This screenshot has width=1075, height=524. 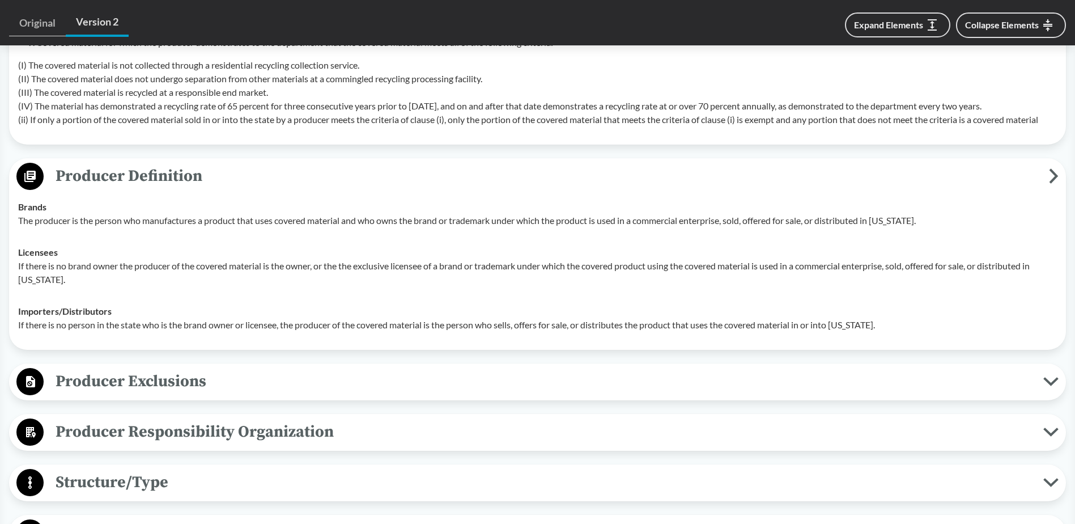 What do you see at coordinates (537, 432) in the screenshot?
I see `button: Producer Responsibility Organization` at bounding box center [537, 432].